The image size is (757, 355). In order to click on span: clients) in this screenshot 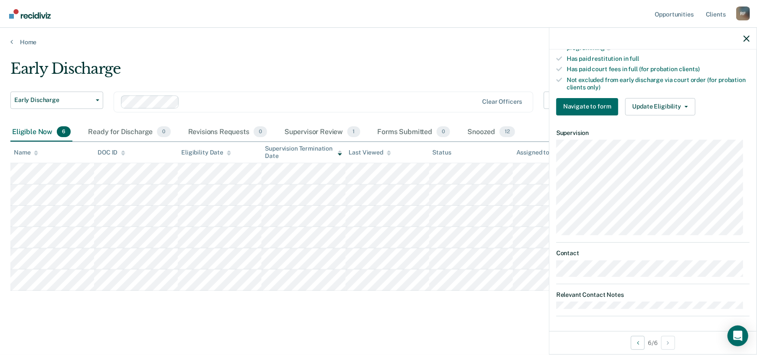, I will do `click(689, 69)`.